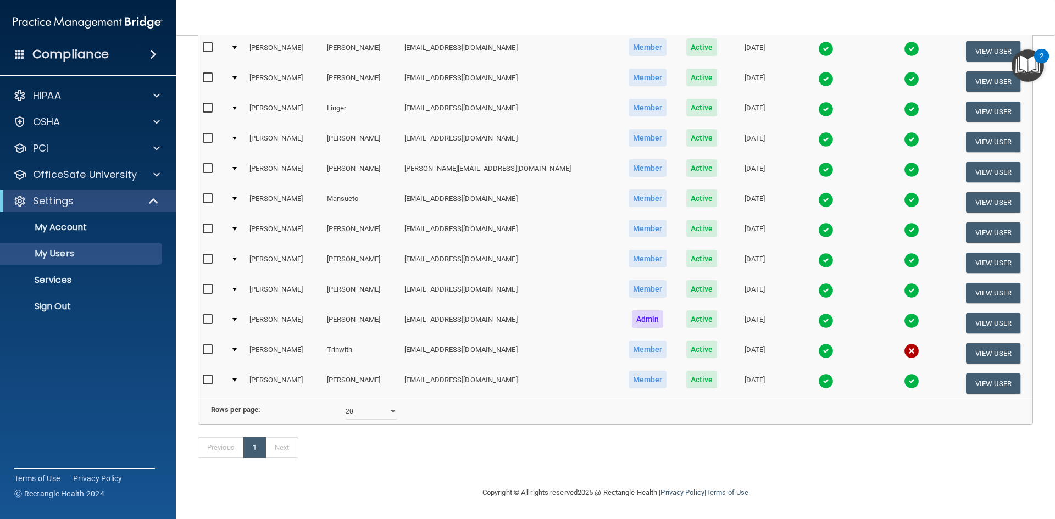  What do you see at coordinates (41, 148) in the screenshot?
I see `p: PCI` at bounding box center [41, 148].